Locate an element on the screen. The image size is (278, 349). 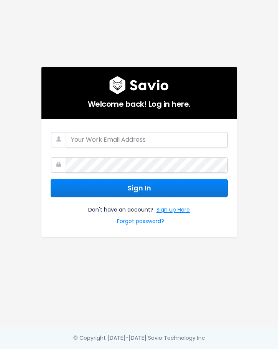
div: Don't have an account? is located at coordinates (139, 212).